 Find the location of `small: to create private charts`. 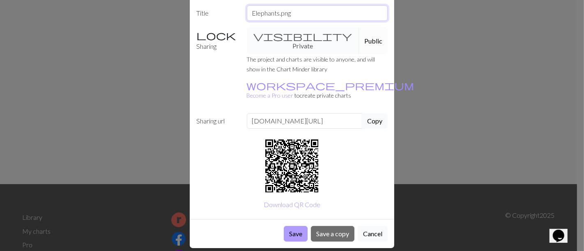

small: to create private charts is located at coordinates (330, 90).